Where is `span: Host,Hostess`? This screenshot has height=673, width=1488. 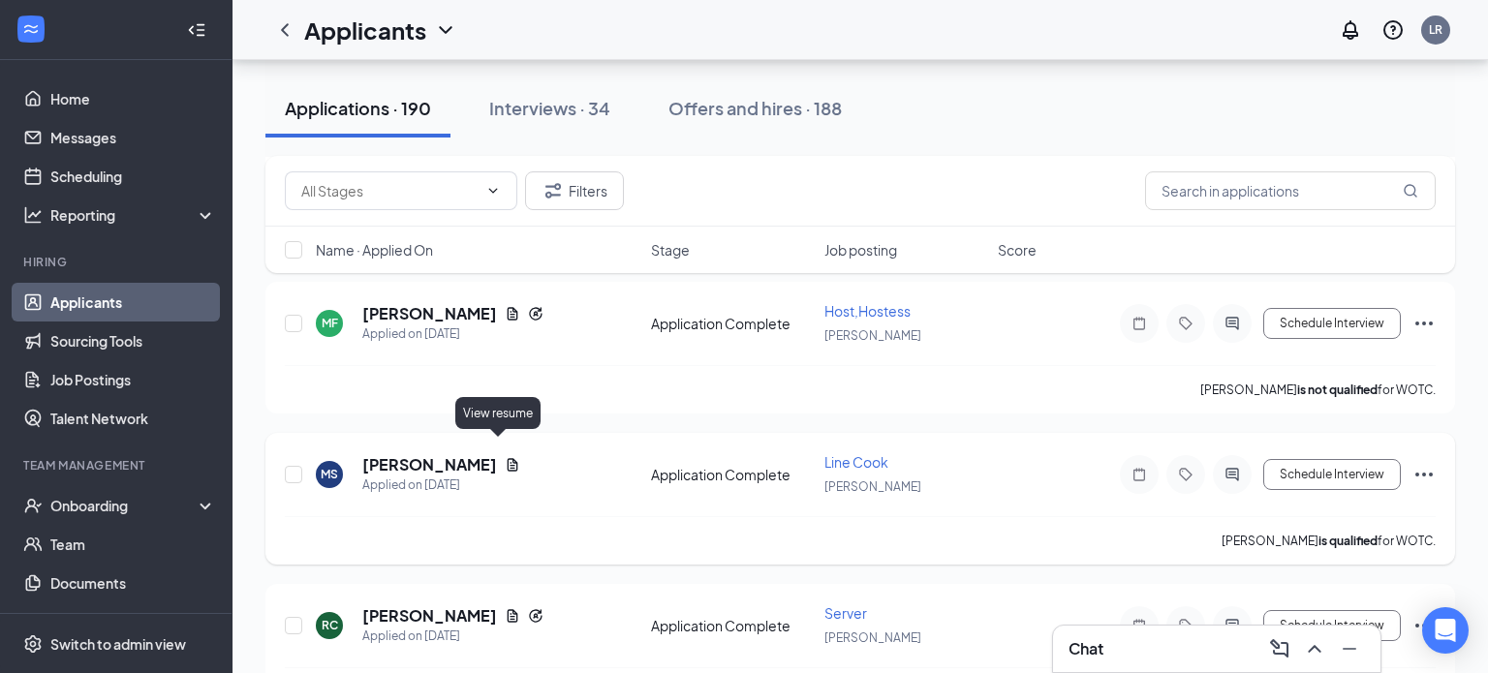
span: Host,Hostess is located at coordinates (867, 311).